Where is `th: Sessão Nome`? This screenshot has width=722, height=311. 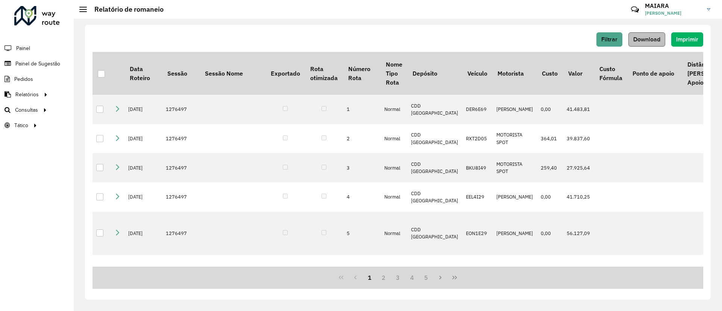 th: Sessão Nome is located at coordinates (232, 73).